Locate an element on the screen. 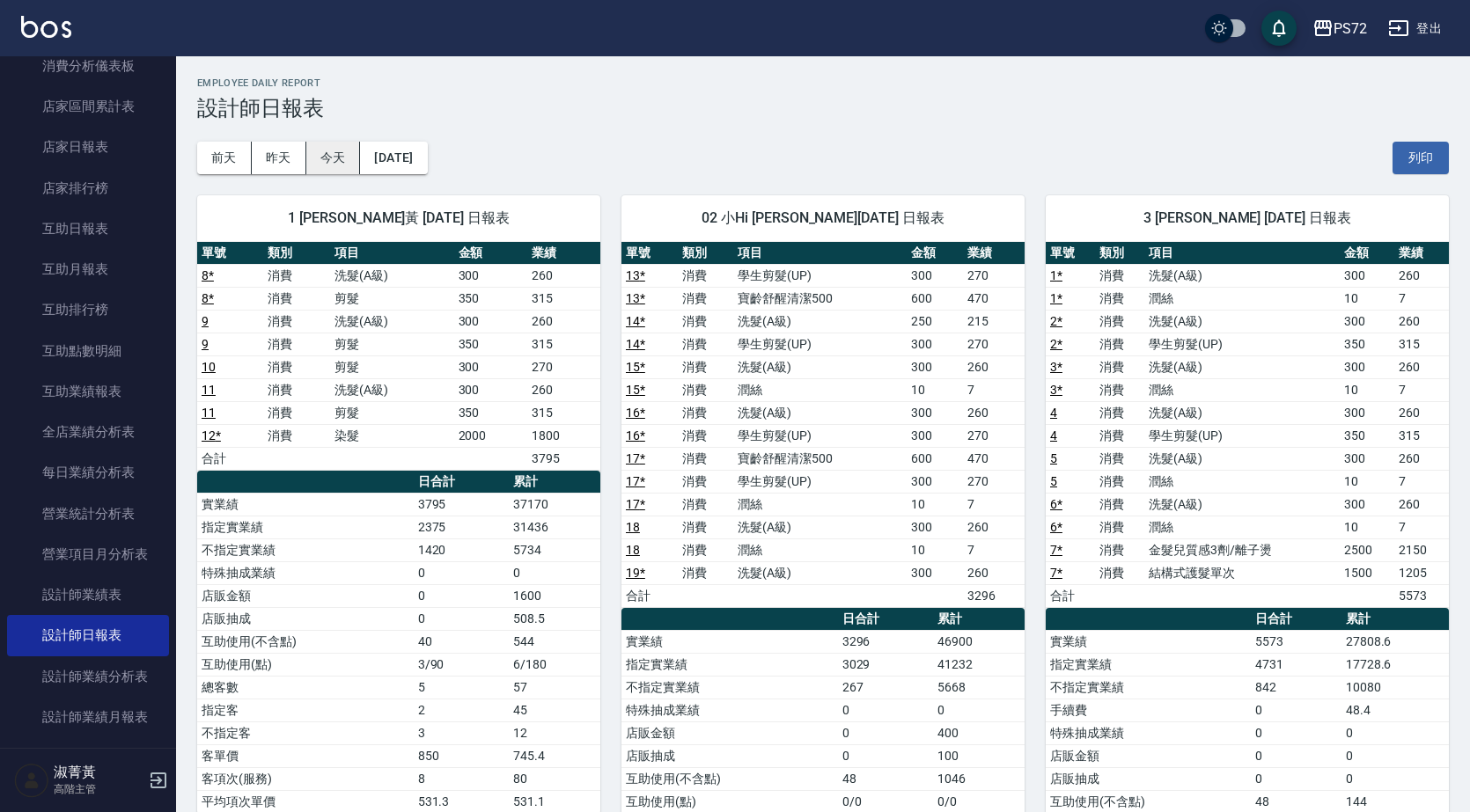  td: 店販抽成 is located at coordinates (306, 619).